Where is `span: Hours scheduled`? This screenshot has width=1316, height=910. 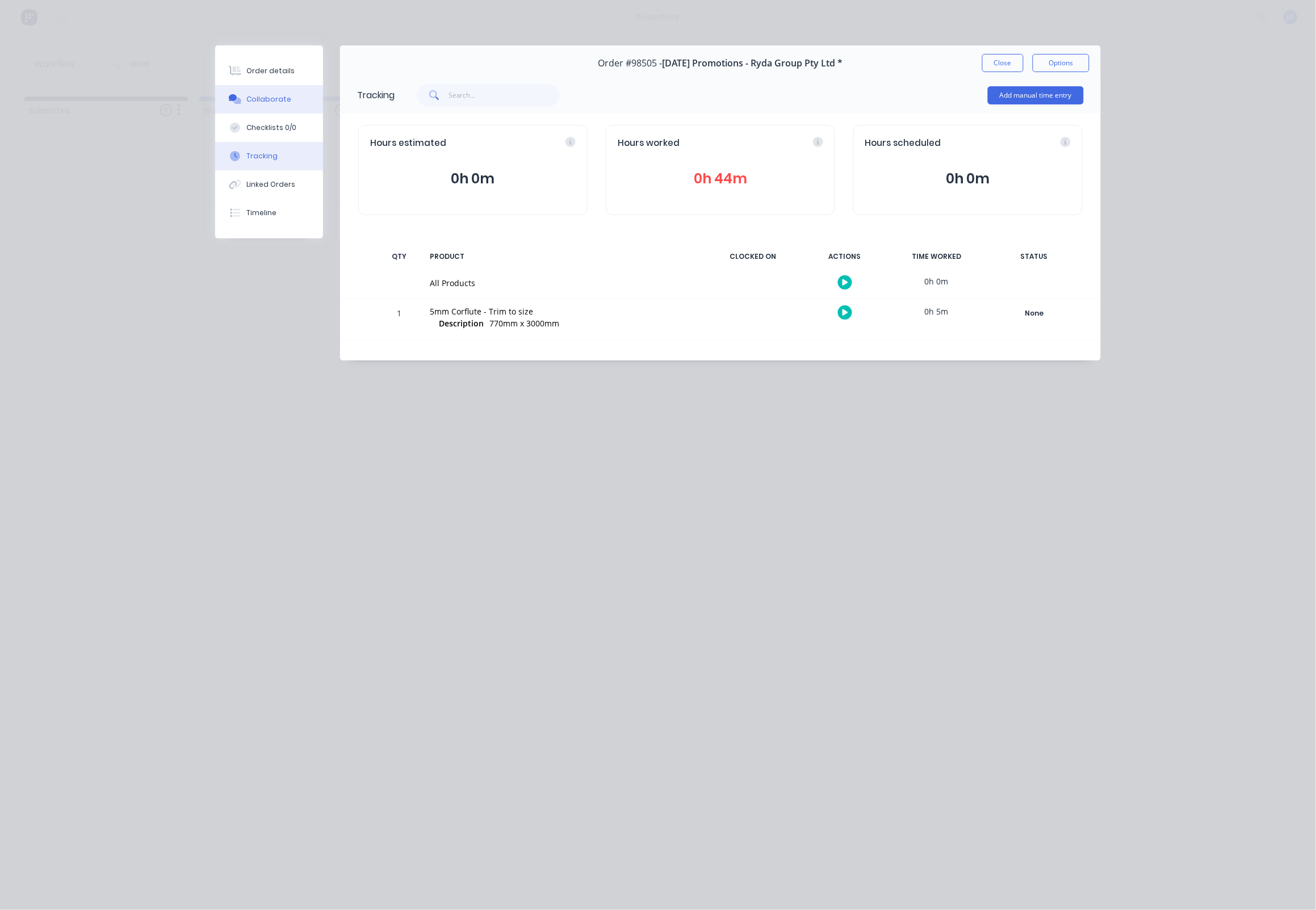 span: Hours scheduled is located at coordinates (903, 143).